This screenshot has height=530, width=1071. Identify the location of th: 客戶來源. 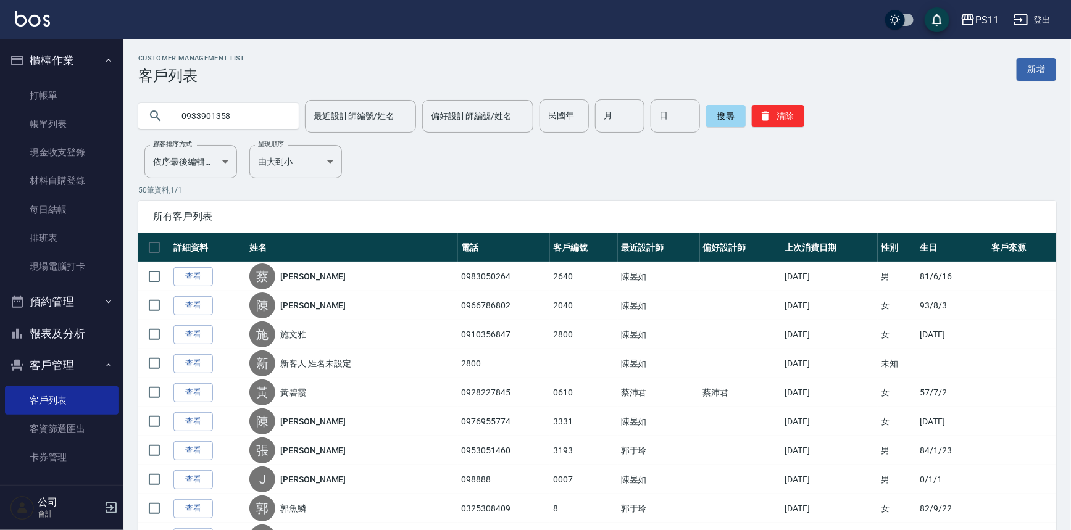
(1022, 248).